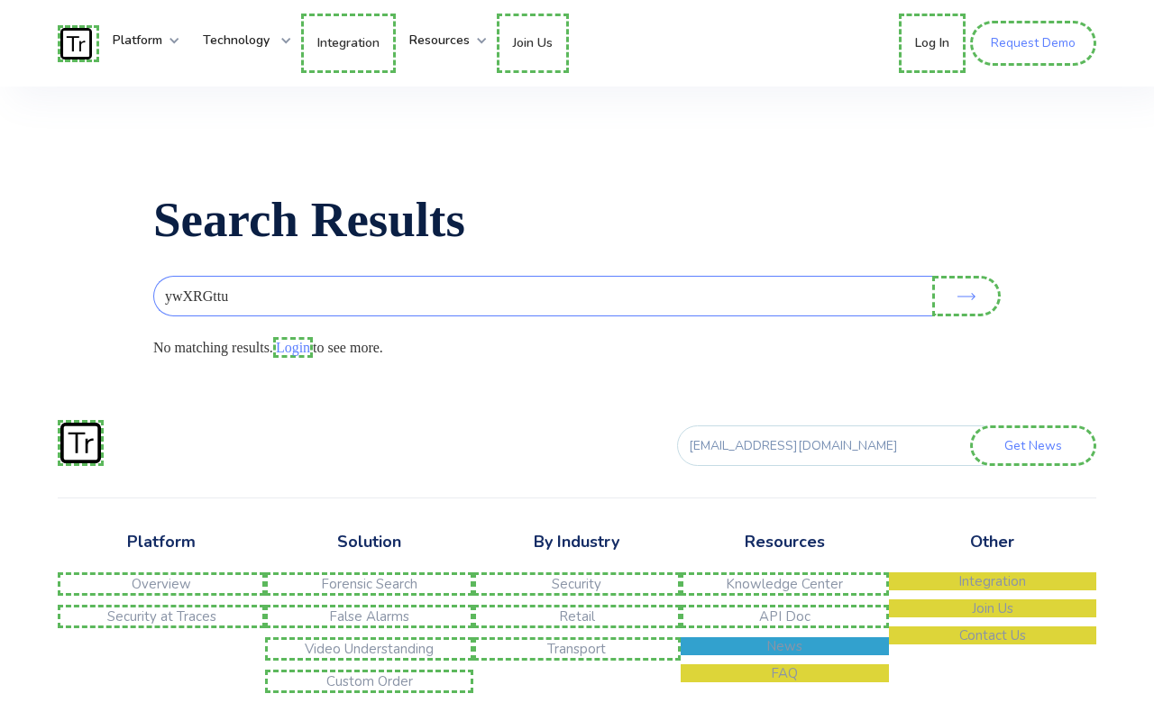  Describe the element at coordinates (369, 649) in the screenshot. I see `a: Video Understanding` at that location.